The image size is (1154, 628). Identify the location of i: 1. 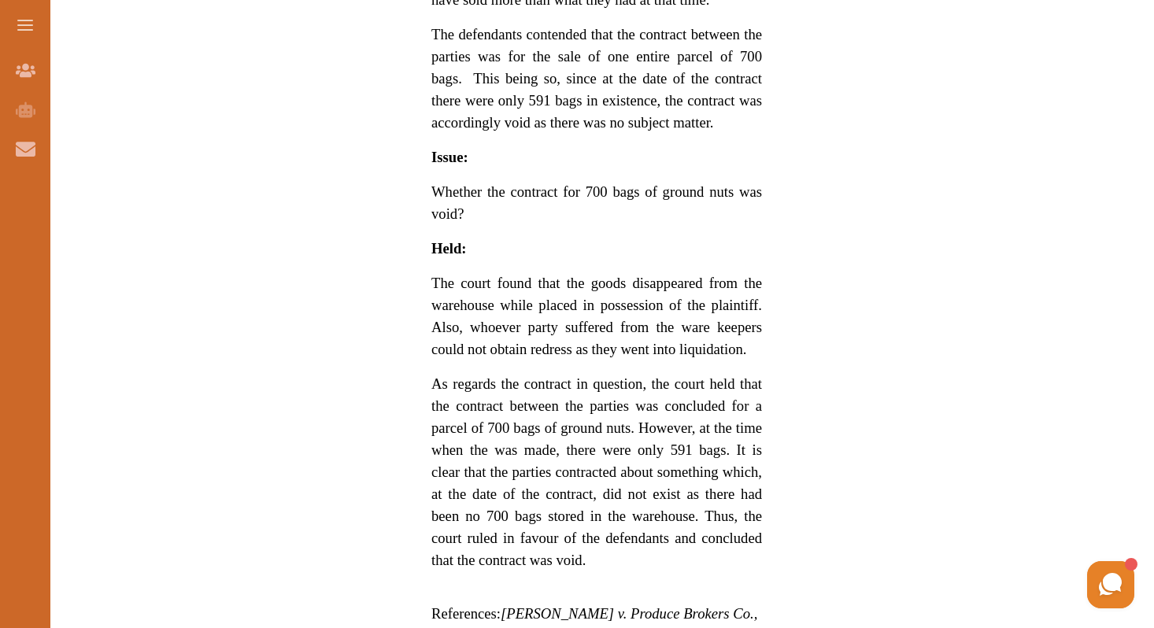
(355, 7).